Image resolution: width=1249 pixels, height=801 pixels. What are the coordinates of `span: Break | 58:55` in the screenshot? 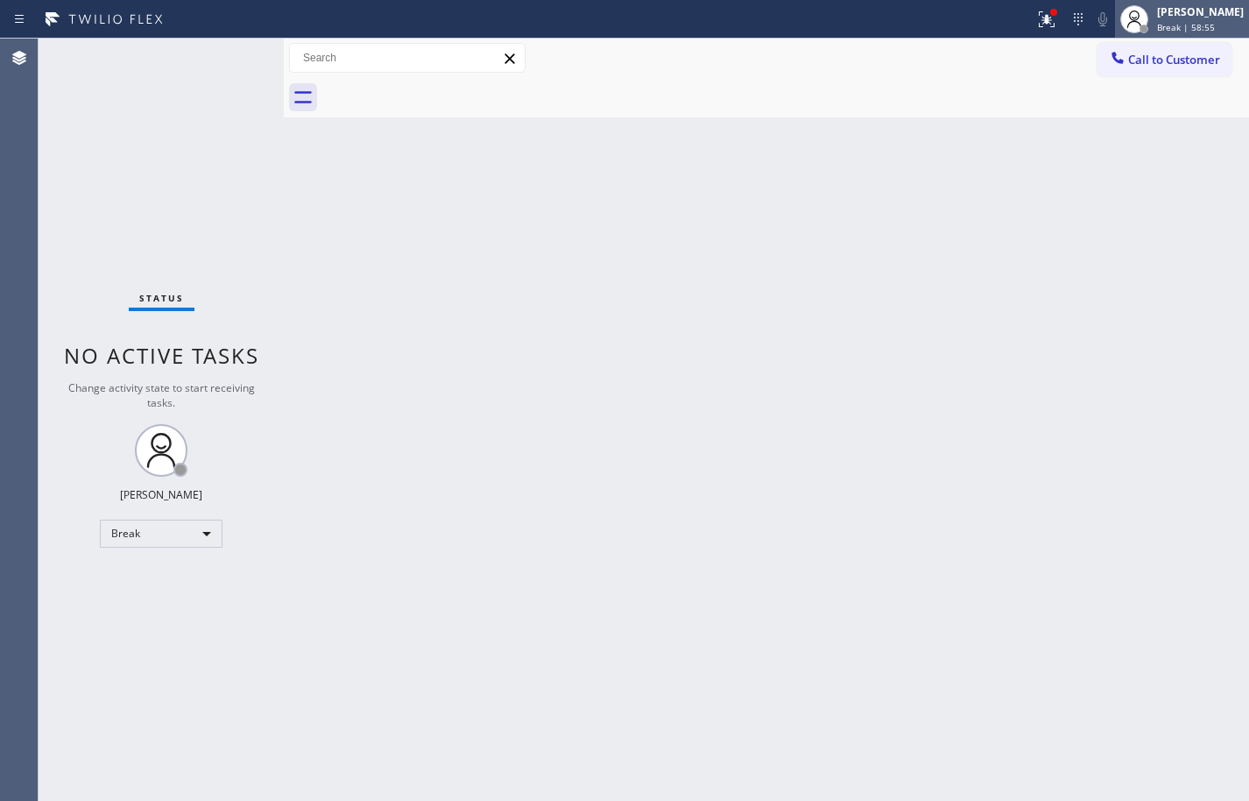 It's located at (1186, 27).